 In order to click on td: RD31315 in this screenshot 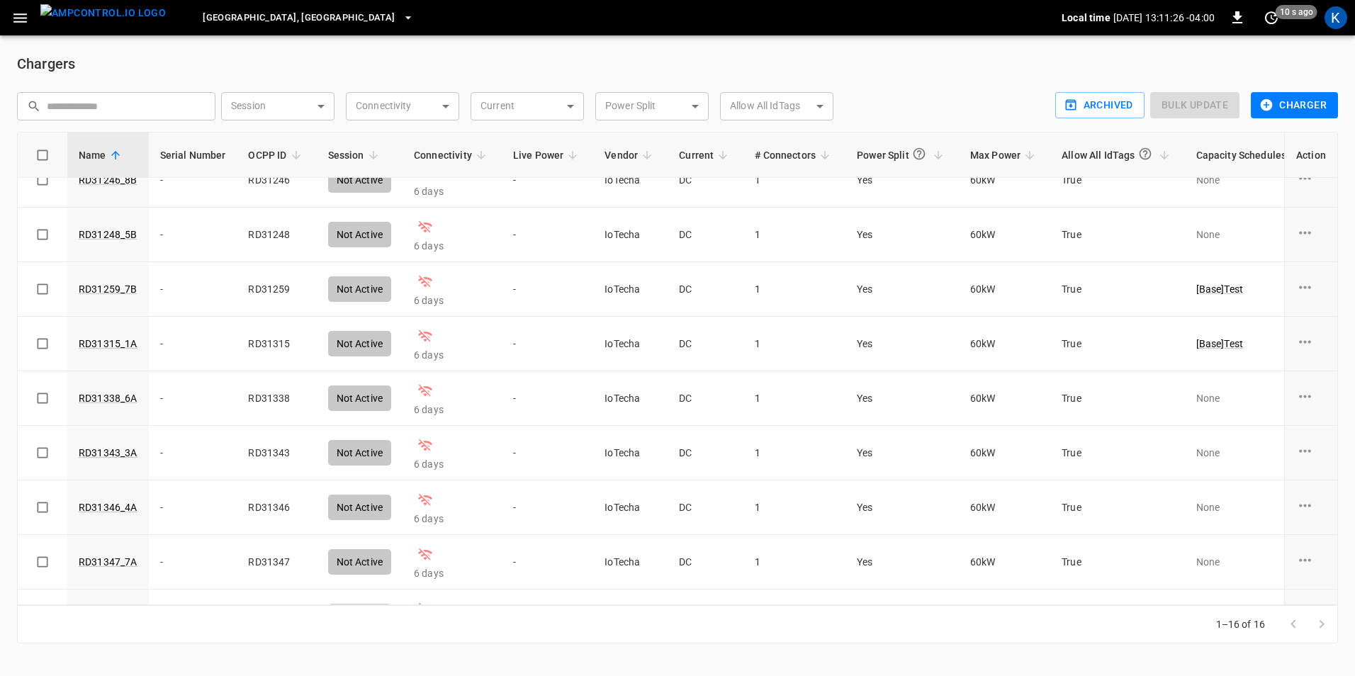, I will do `click(276, 344)`.